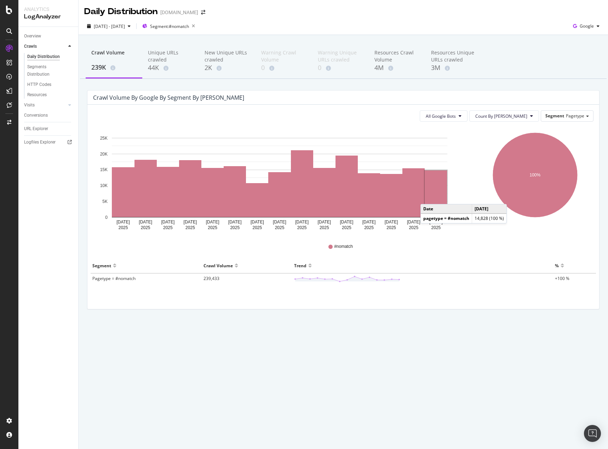 The image size is (608, 449). I want to click on a: Visits, so click(45, 105).